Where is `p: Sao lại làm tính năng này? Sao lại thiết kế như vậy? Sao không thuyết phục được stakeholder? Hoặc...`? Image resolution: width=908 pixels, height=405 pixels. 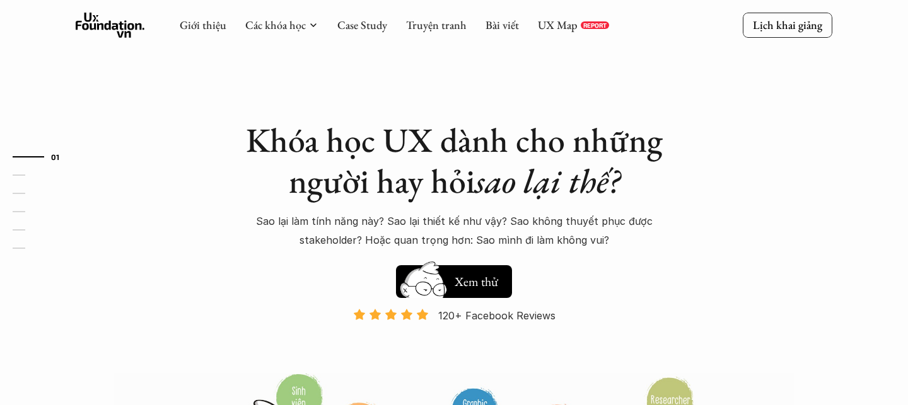
p: Sao lại làm tính năng này? Sao lại thiết kế như vậy? Sao không thuyết phục được stakeholder? Hoặc... is located at coordinates (454, 231).